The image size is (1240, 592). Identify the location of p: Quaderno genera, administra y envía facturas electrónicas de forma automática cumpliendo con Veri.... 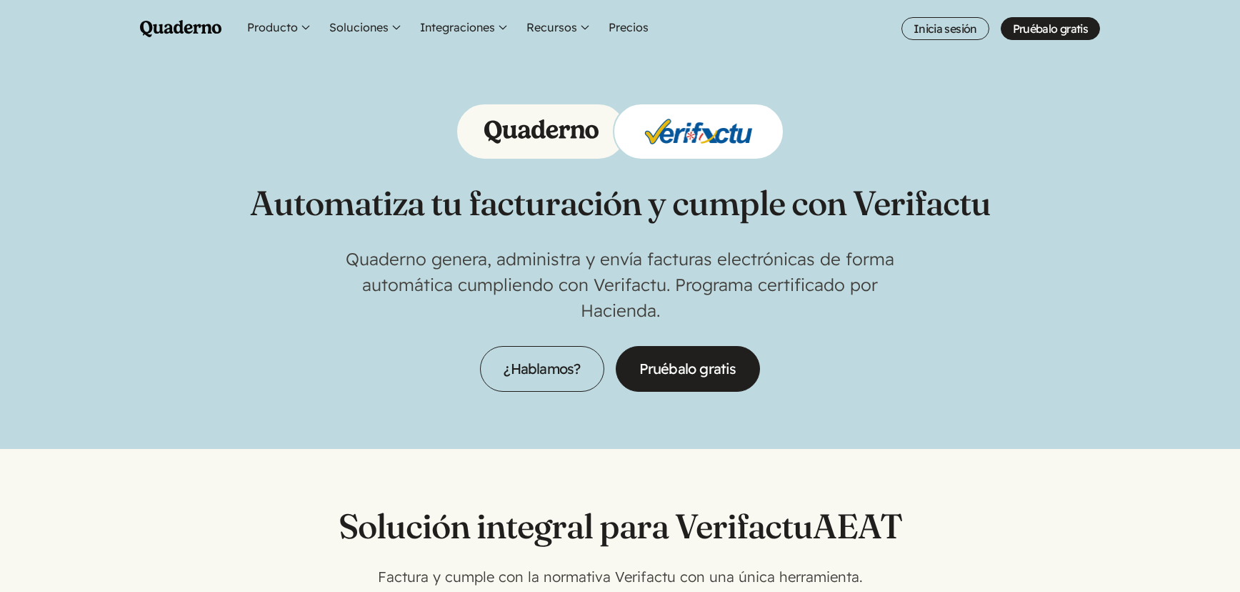
(620, 284).